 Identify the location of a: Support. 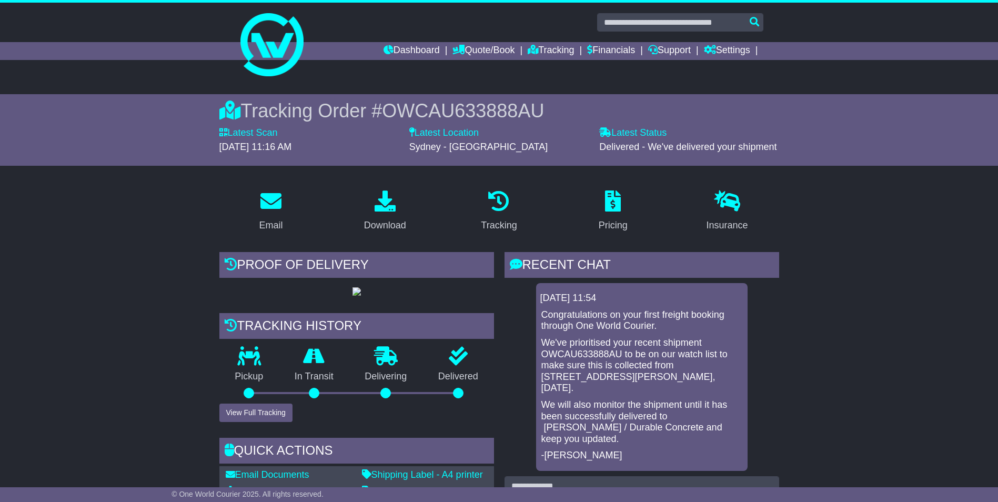
(669, 51).